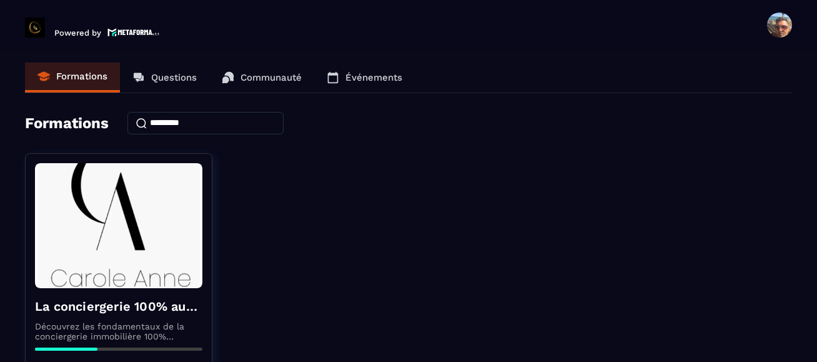  I want to click on img: formation-background, so click(119, 225).